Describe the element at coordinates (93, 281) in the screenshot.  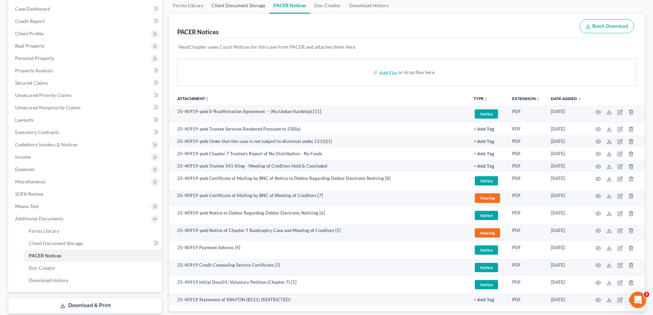
I see `a: Download History` at that location.